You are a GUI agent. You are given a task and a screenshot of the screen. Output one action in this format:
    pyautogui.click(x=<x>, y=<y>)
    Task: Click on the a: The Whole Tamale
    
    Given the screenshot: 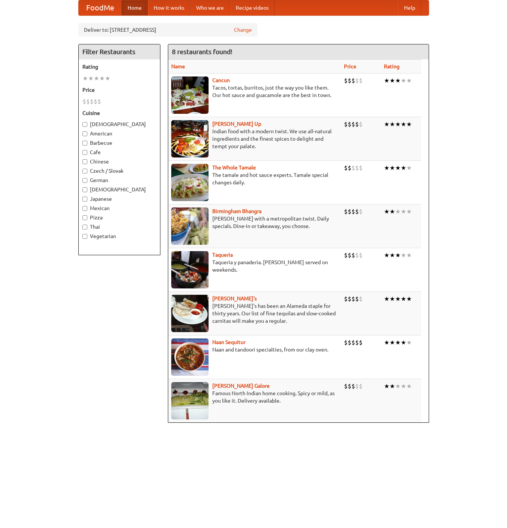 What is the action you would take?
    pyautogui.click(x=234, y=167)
    